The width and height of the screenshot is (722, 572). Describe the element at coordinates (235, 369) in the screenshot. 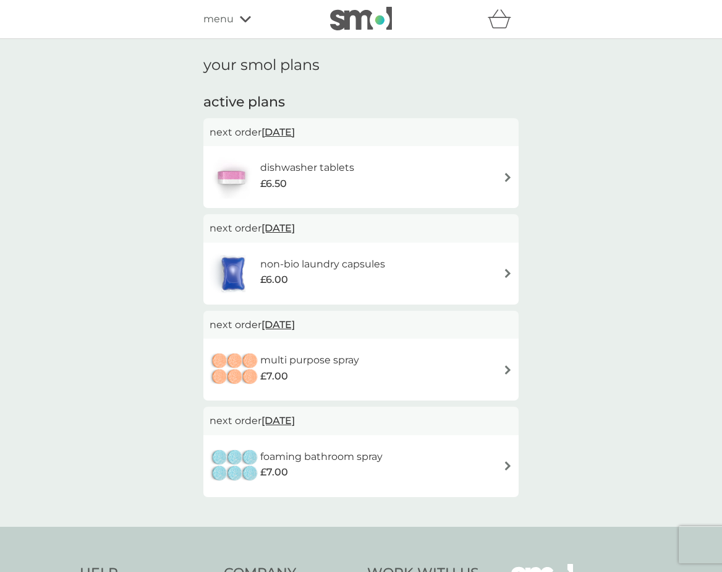

I see `img: multi purpose spray` at that location.